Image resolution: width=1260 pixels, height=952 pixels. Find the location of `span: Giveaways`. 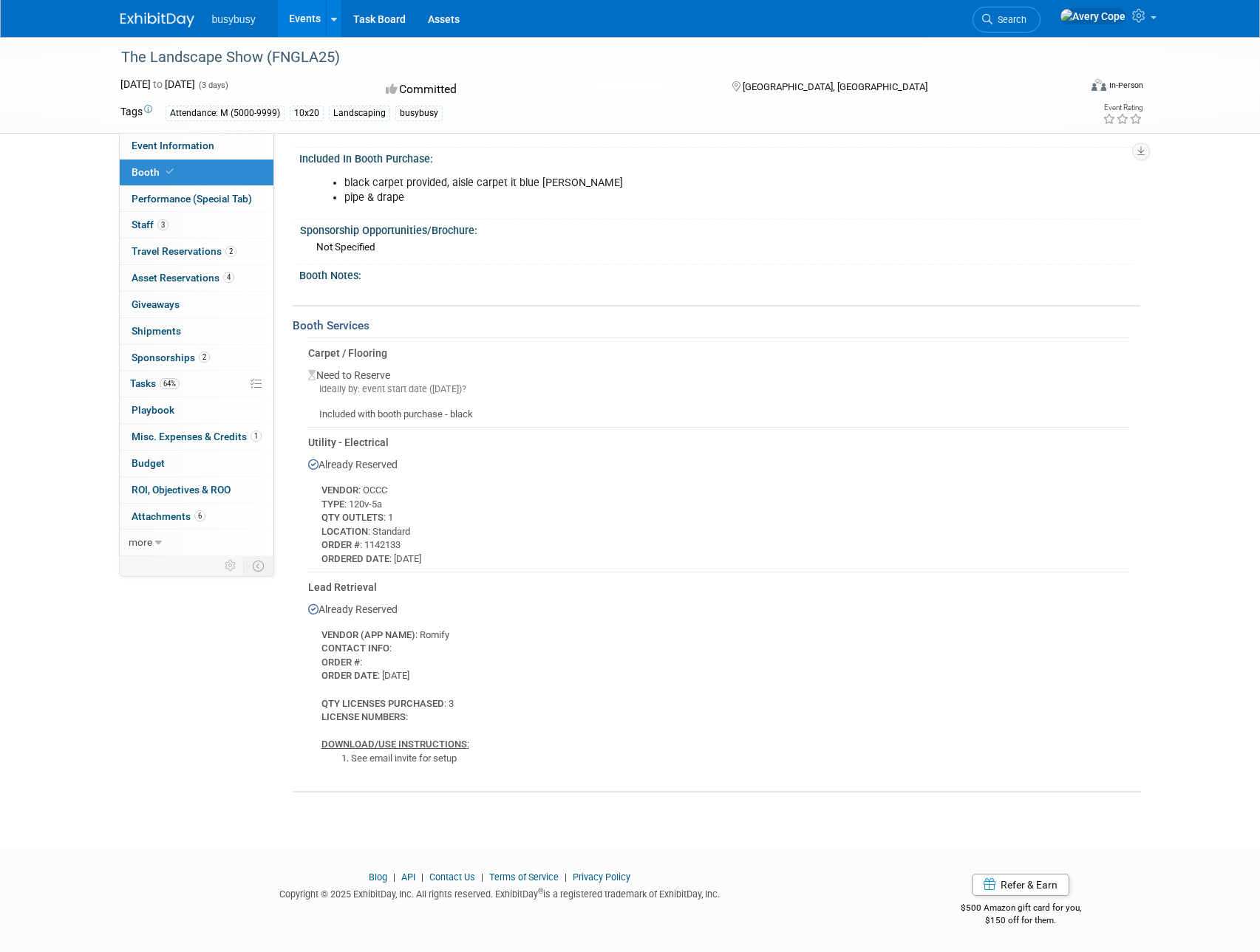

span: Giveaways is located at coordinates (155, 304).